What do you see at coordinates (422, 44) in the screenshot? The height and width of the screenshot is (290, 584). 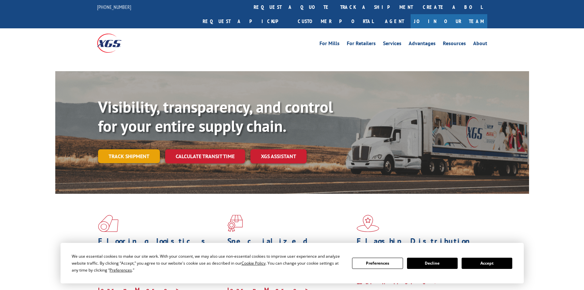 I see `a: Advantages` at bounding box center [422, 44].